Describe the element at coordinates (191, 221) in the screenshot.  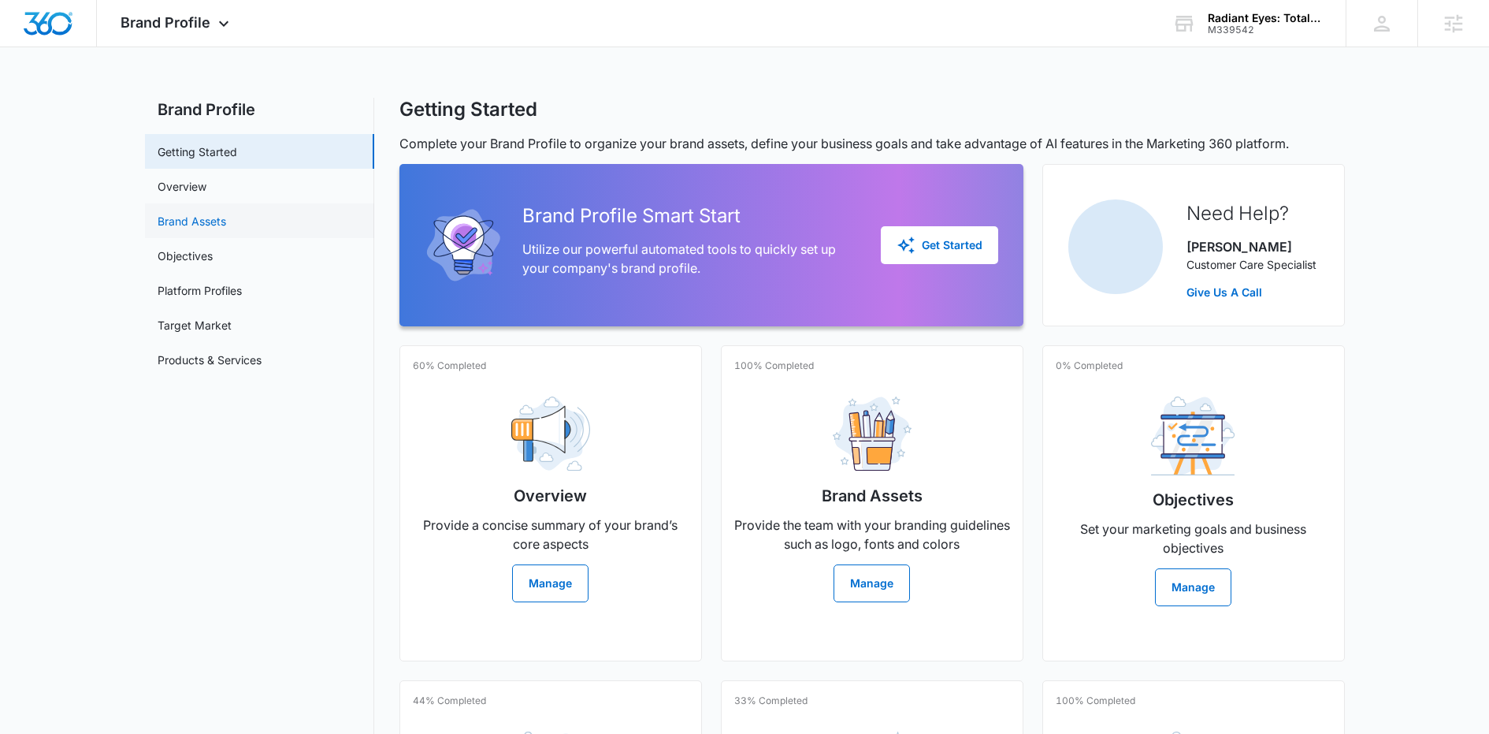
I see `a: Brand Assets` at that location.